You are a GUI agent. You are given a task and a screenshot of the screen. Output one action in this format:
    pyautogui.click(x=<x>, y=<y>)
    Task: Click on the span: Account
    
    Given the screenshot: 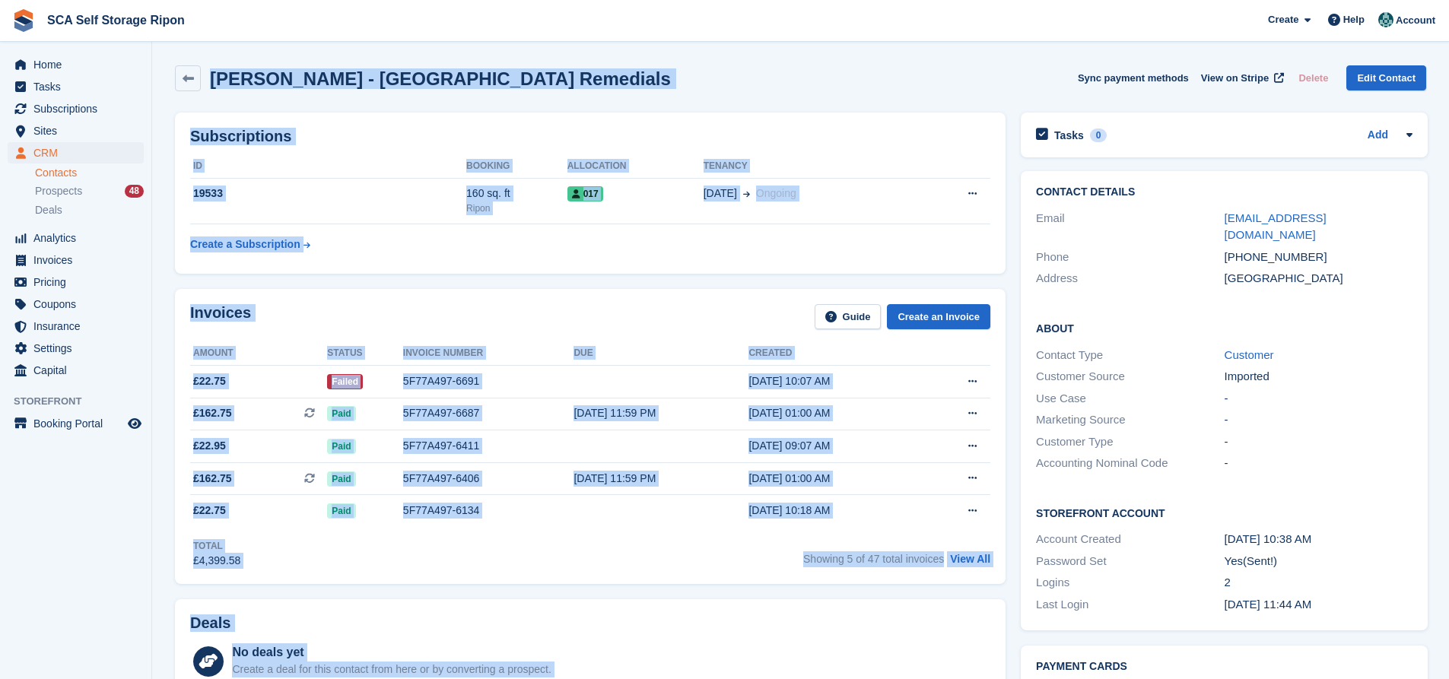 What is the action you would take?
    pyautogui.click(x=1416, y=21)
    